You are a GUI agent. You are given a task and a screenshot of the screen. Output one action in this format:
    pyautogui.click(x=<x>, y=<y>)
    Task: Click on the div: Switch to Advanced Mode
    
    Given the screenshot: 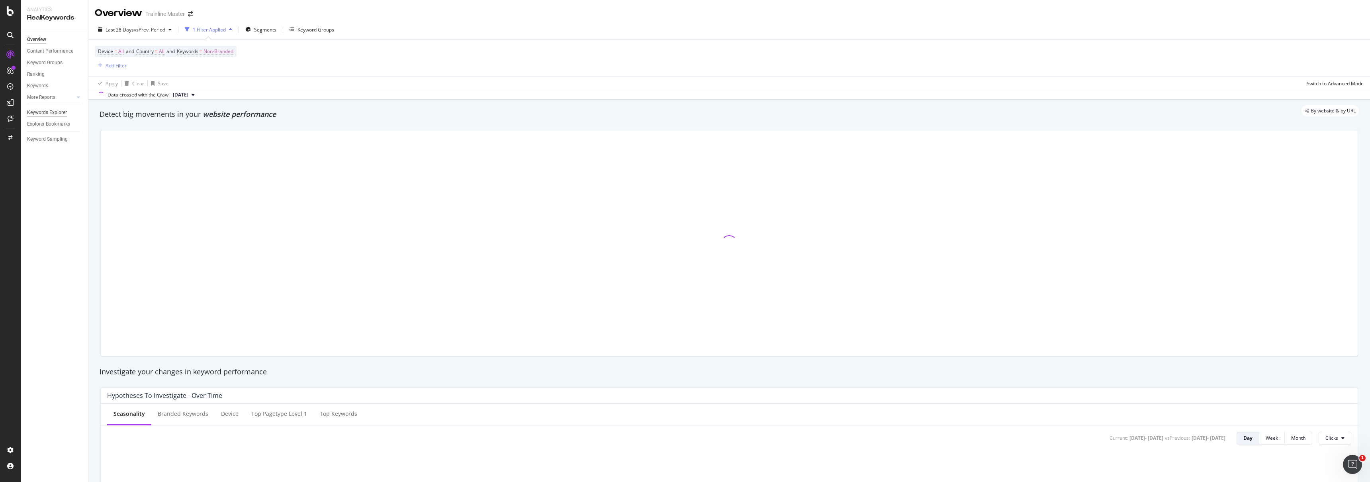 What is the action you would take?
    pyautogui.click(x=1335, y=83)
    